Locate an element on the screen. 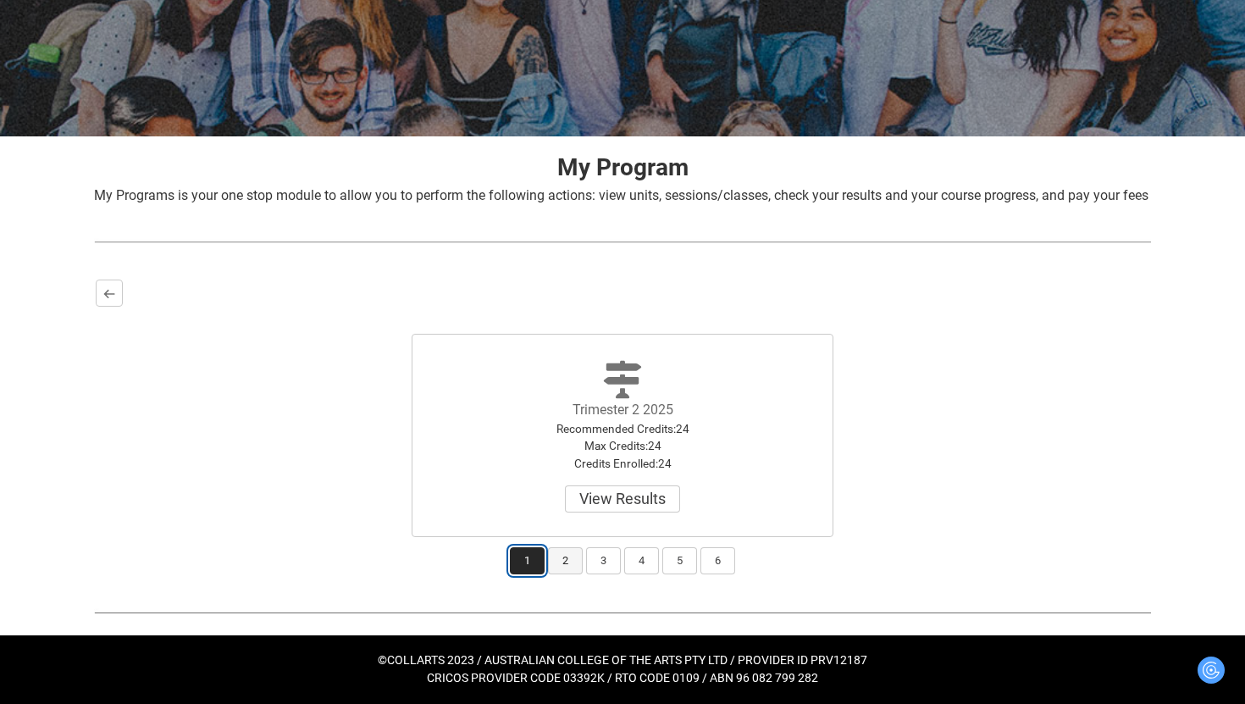 This screenshot has width=1245, height=704. label: Trimester 2 2025 is located at coordinates (622, 409).